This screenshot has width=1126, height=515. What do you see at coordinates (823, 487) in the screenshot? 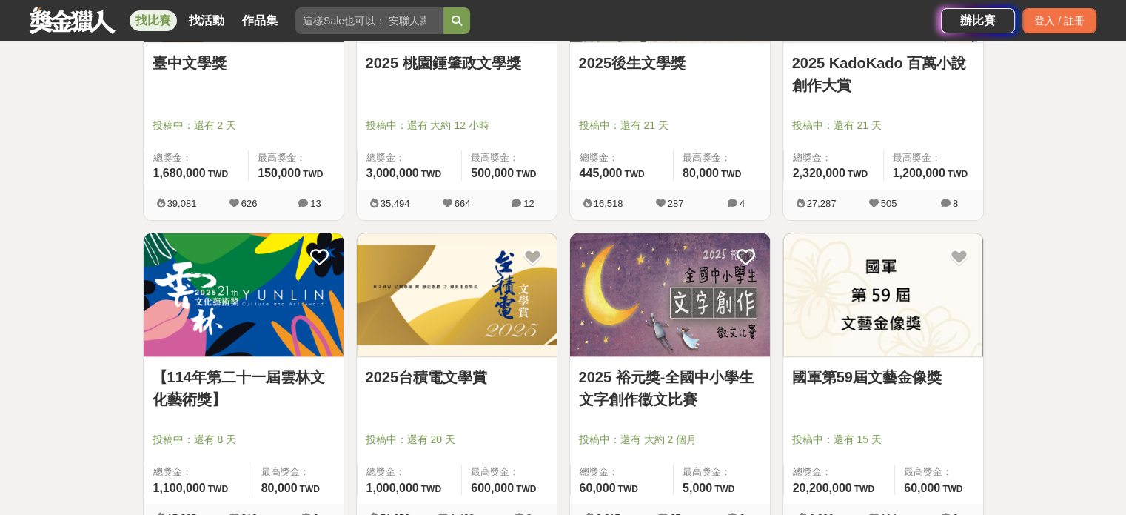
I see `span: 20,200,000` at bounding box center [823, 487].